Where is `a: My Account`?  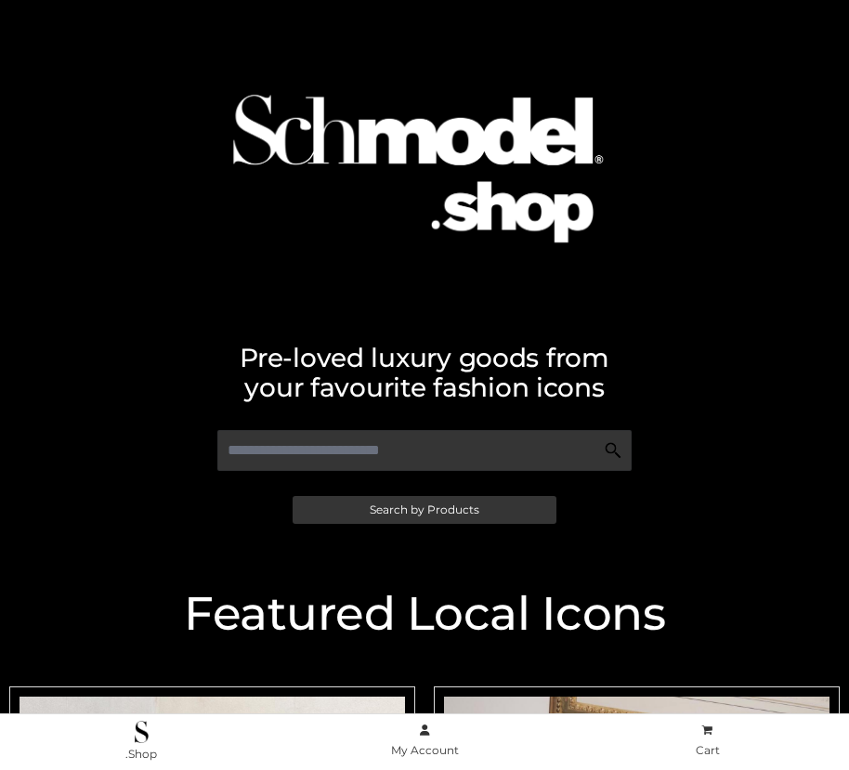
a: My Account is located at coordinates (424, 740).